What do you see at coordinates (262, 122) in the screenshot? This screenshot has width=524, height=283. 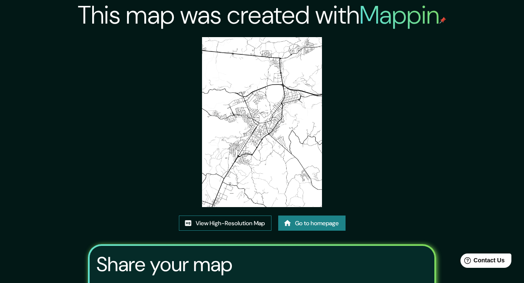 I see `img: created-map` at bounding box center [262, 122].